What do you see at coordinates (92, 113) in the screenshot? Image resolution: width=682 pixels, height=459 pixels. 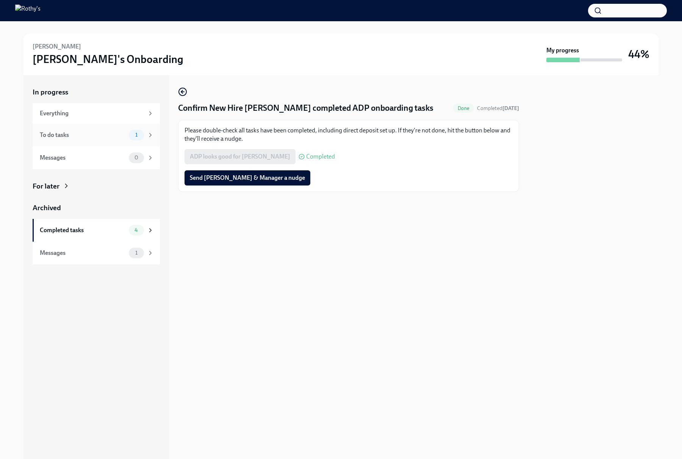 I see `div: Everything` at bounding box center [92, 113].